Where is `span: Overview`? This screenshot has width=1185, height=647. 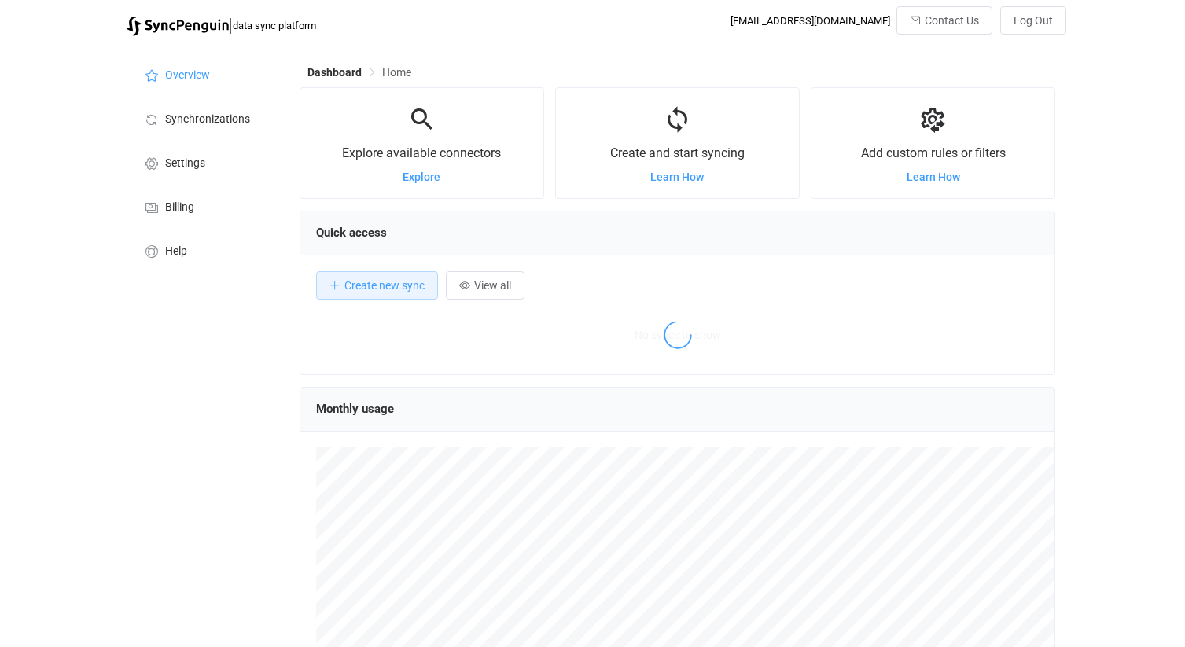 span: Overview is located at coordinates (187, 76).